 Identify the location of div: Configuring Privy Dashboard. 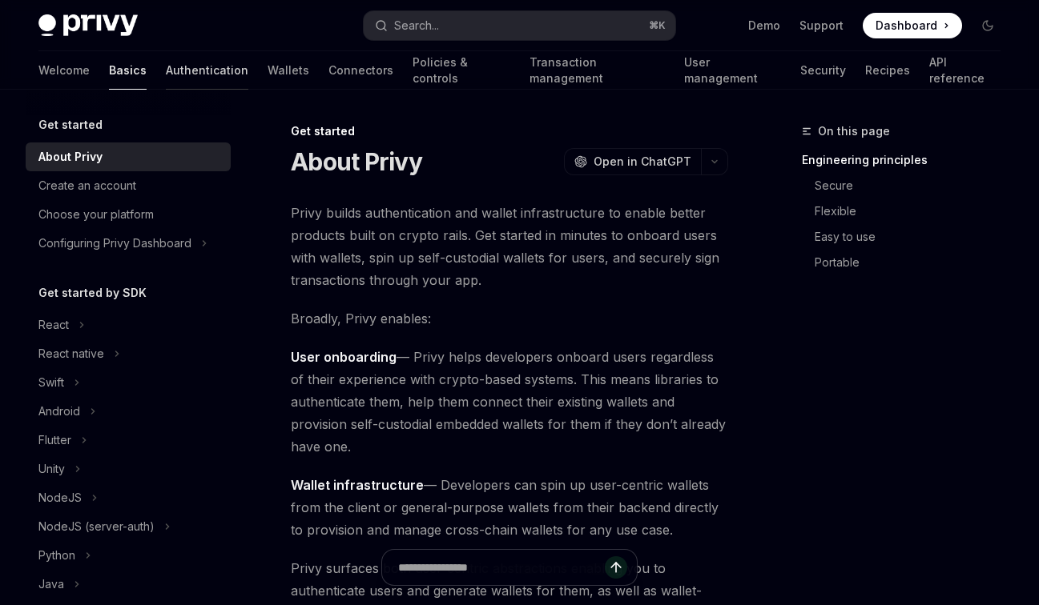
(115, 243).